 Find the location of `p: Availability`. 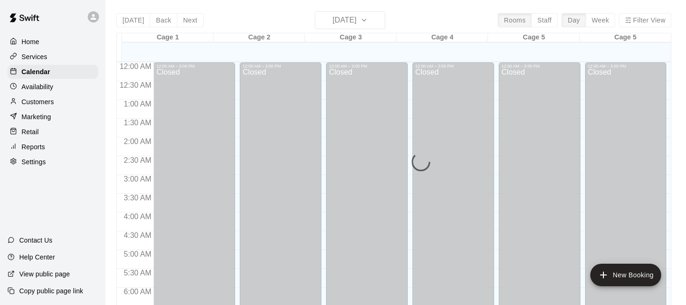

p: Availability is located at coordinates (38, 87).